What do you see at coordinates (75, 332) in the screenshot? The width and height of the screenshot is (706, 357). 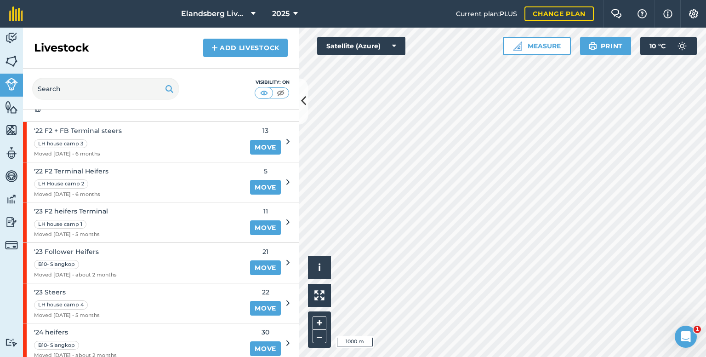 I see `span: '24 heifers` at bounding box center [75, 332].